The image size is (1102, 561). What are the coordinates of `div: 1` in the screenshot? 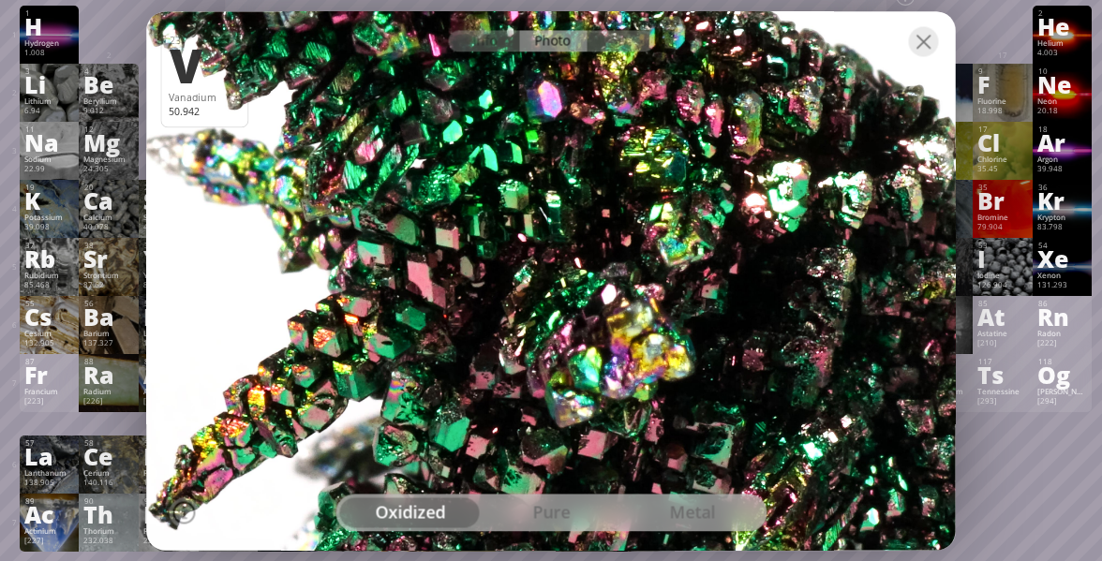 It's located at (50, 13).